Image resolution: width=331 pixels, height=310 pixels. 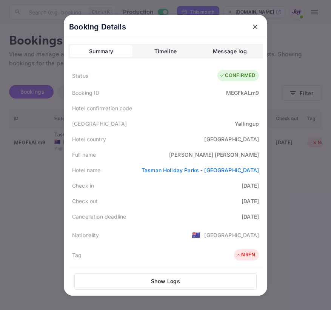 I want to click on p: Booking Details, so click(x=98, y=27).